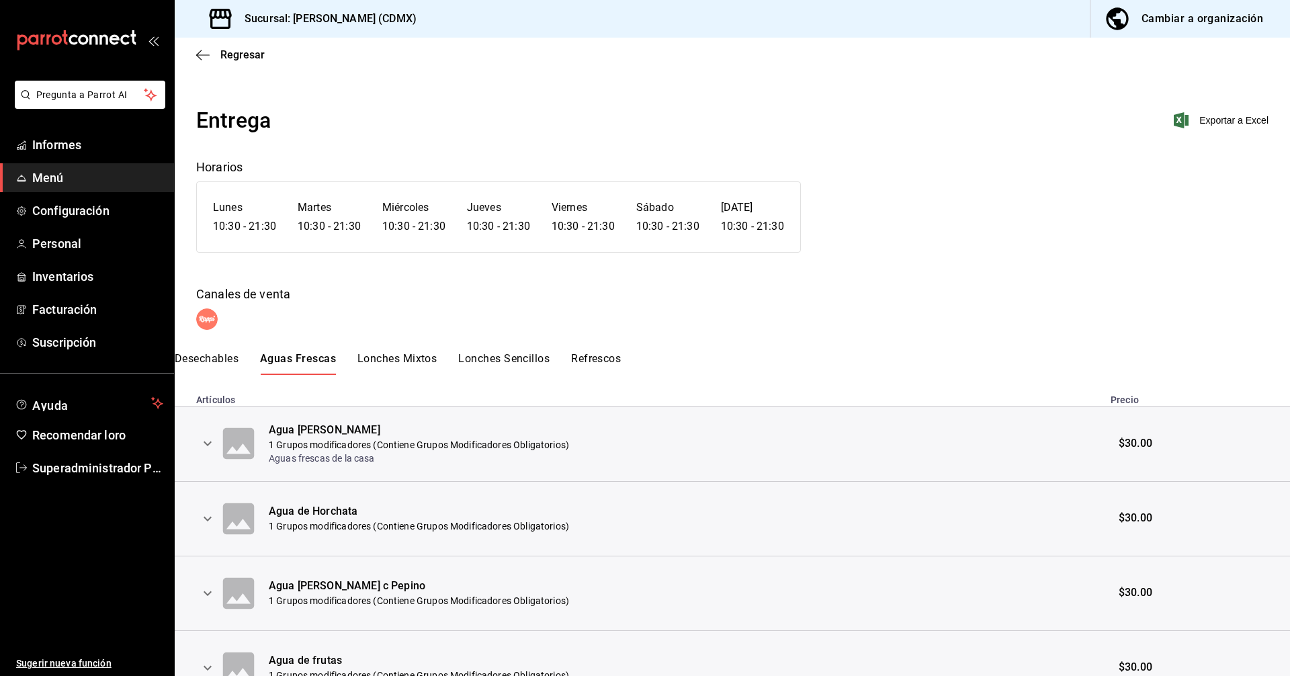 The width and height of the screenshot is (1290, 676). What do you see at coordinates (1124, 400) in the screenshot?
I see `font: Precio` at bounding box center [1124, 400].